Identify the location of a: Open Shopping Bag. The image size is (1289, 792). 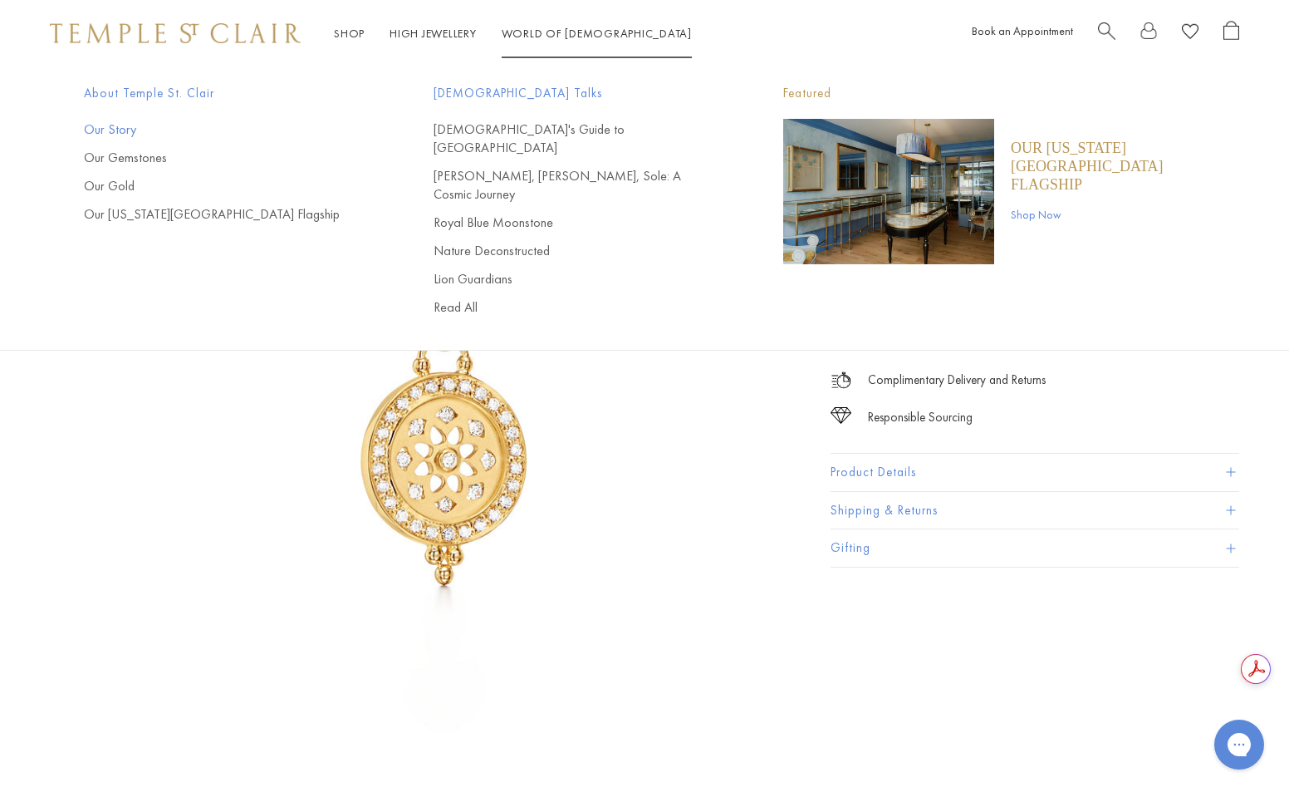
(1231, 33).